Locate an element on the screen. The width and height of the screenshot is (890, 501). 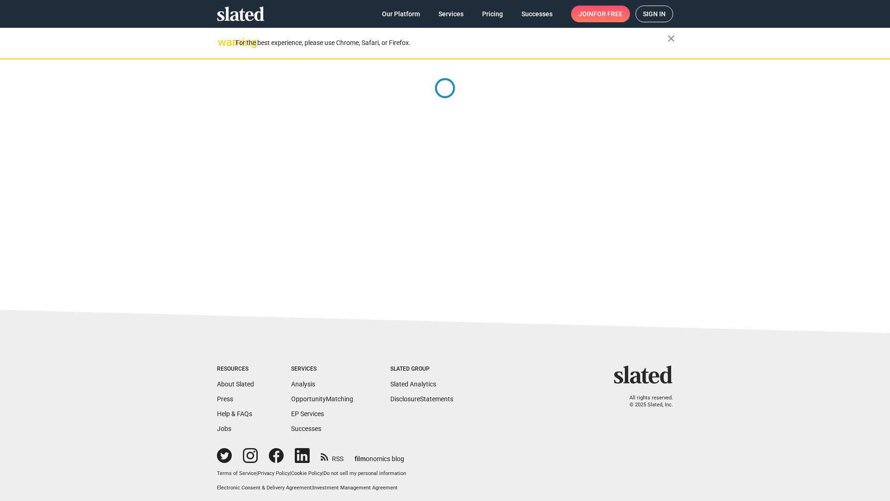
span: Our Platform is located at coordinates (401, 14).